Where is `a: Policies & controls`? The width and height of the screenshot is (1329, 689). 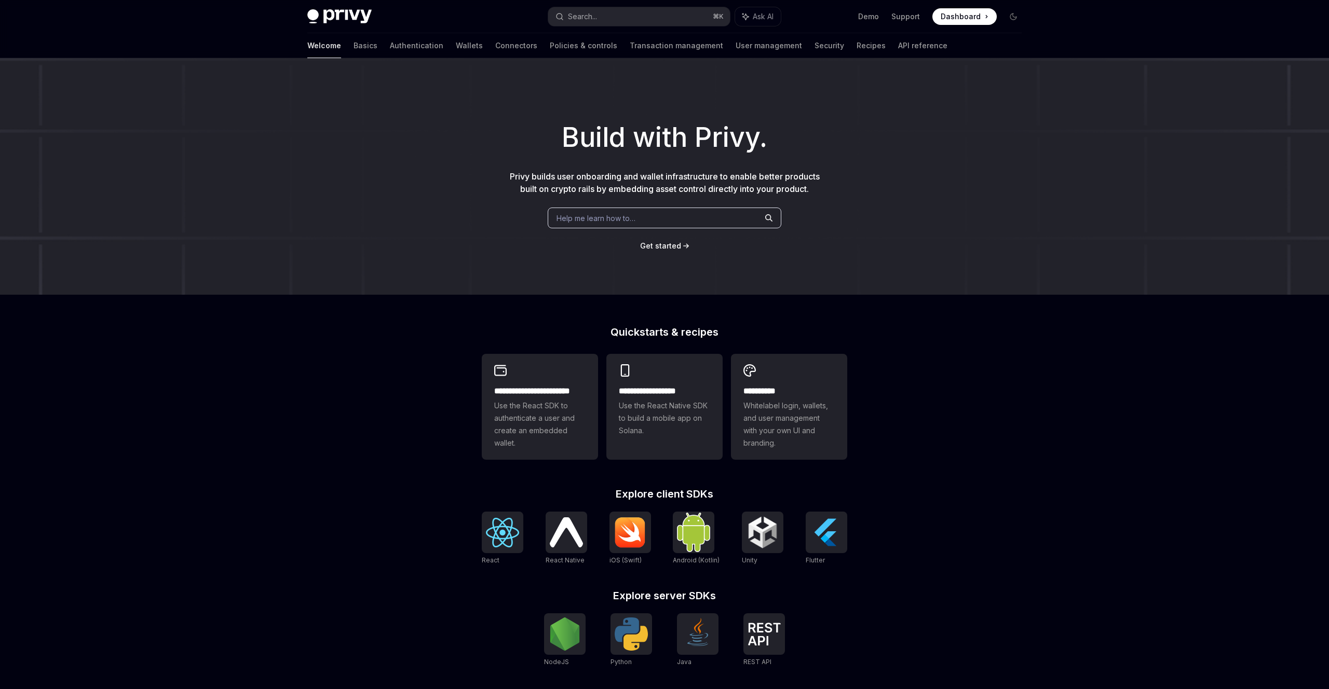
a: Policies & controls is located at coordinates (583, 46).